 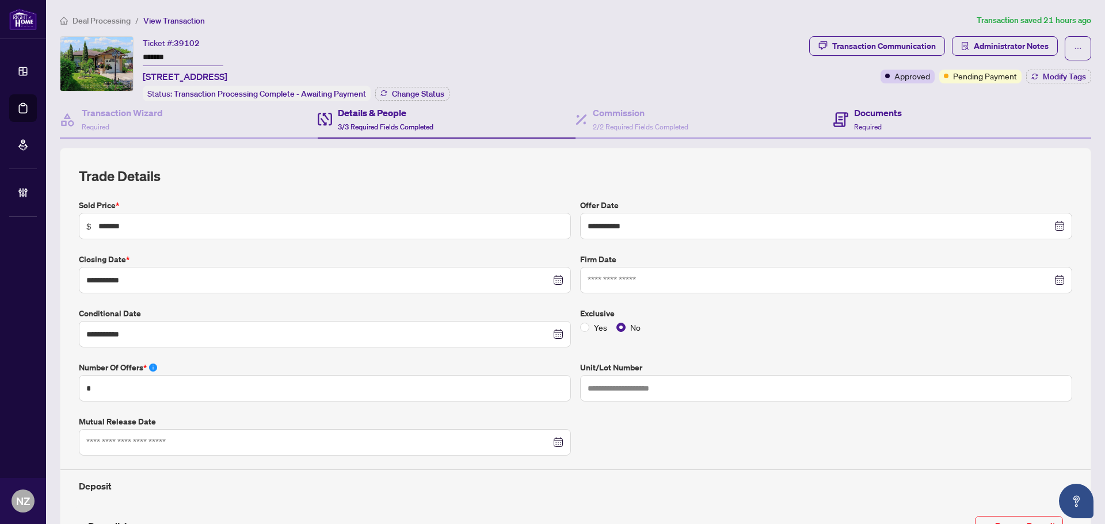 What do you see at coordinates (878, 113) in the screenshot?
I see `h4: Documents` at bounding box center [878, 113].